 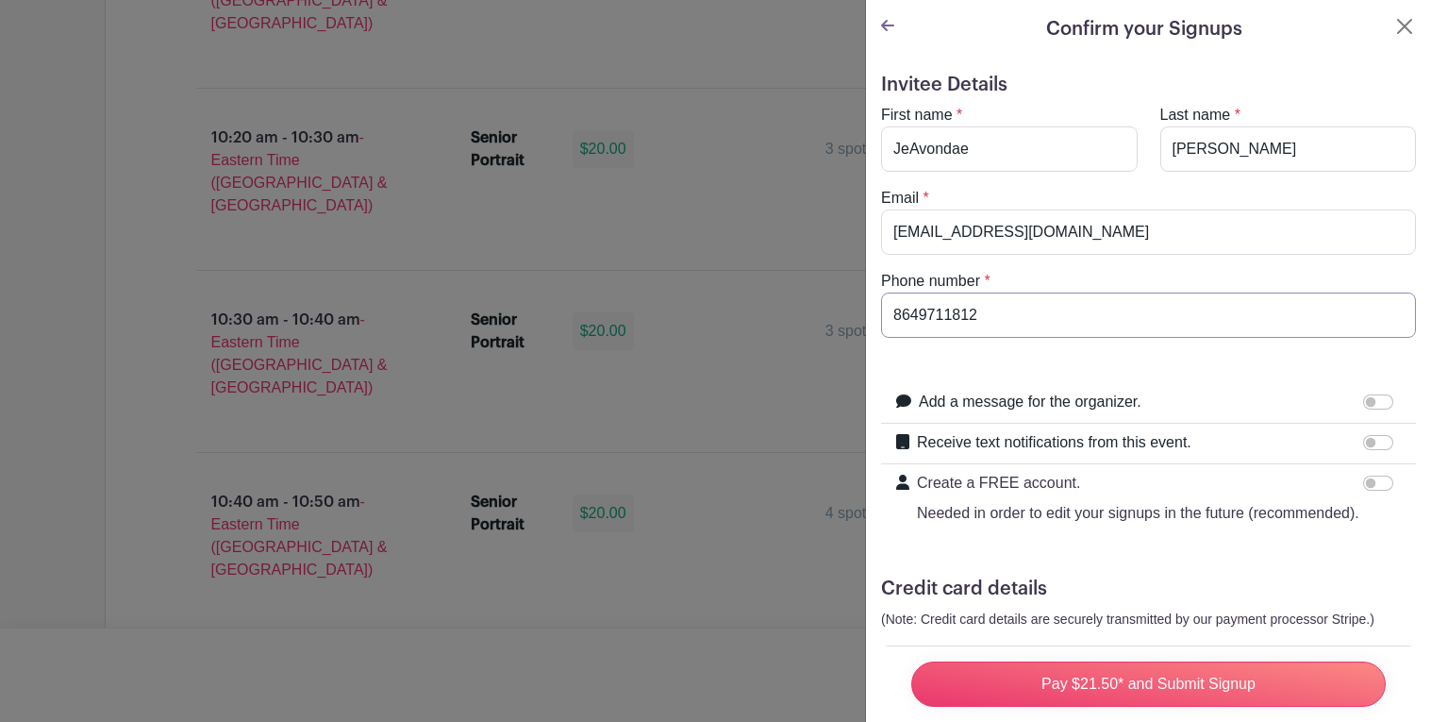 I want to click on h5: Confirm your Signups, so click(x=1144, y=29).